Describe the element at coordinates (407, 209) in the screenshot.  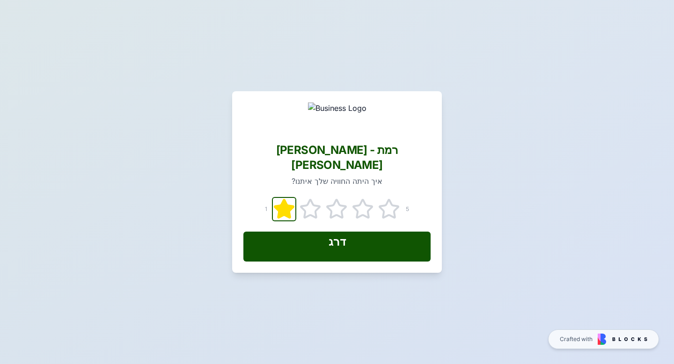
I see `span: 5` at that location.